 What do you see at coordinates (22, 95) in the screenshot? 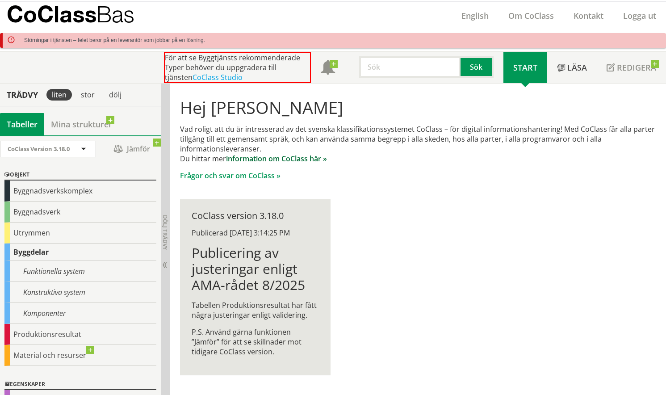
I see `div: Trädvy` at bounding box center [22, 95].